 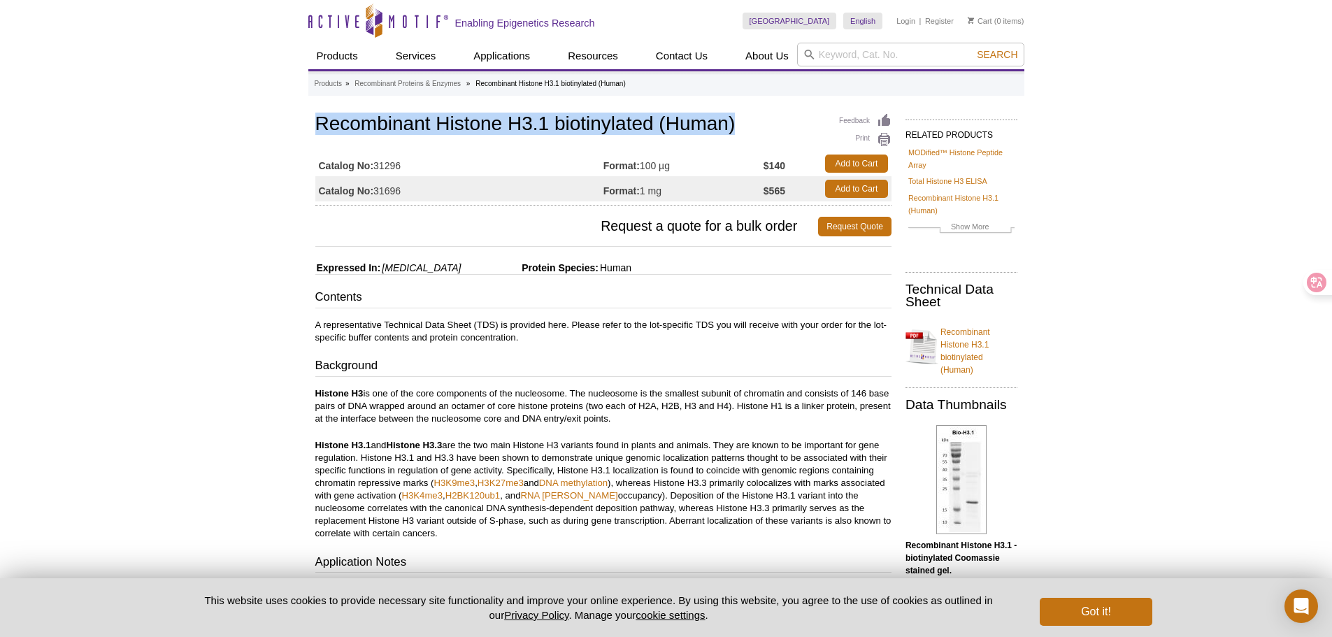 What do you see at coordinates (962, 296) in the screenshot?
I see `h2: Technical Data Sheet` at bounding box center [962, 296].